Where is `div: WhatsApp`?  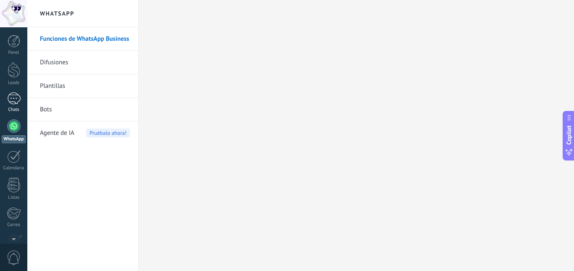
div: WhatsApp is located at coordinates (13, 139).